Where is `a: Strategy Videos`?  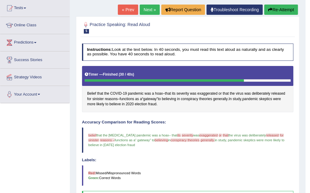 a: Strategy Videos is located at coordinates (35, 76).